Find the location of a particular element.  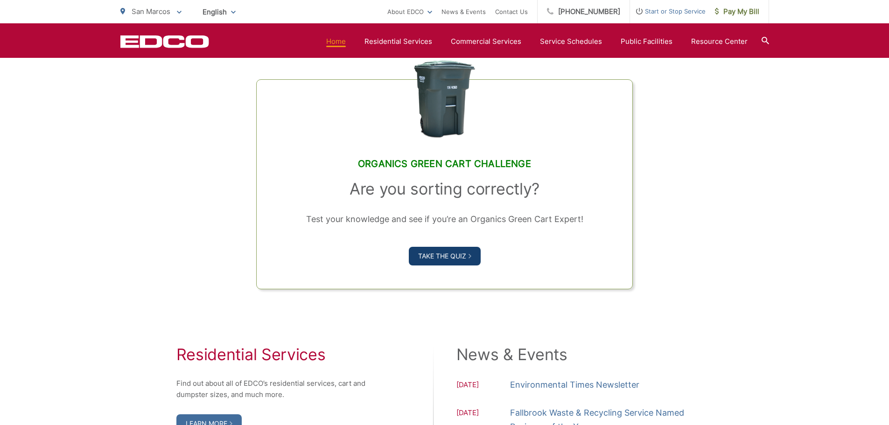

h2: News & Events is located at coordinates (585, 355).